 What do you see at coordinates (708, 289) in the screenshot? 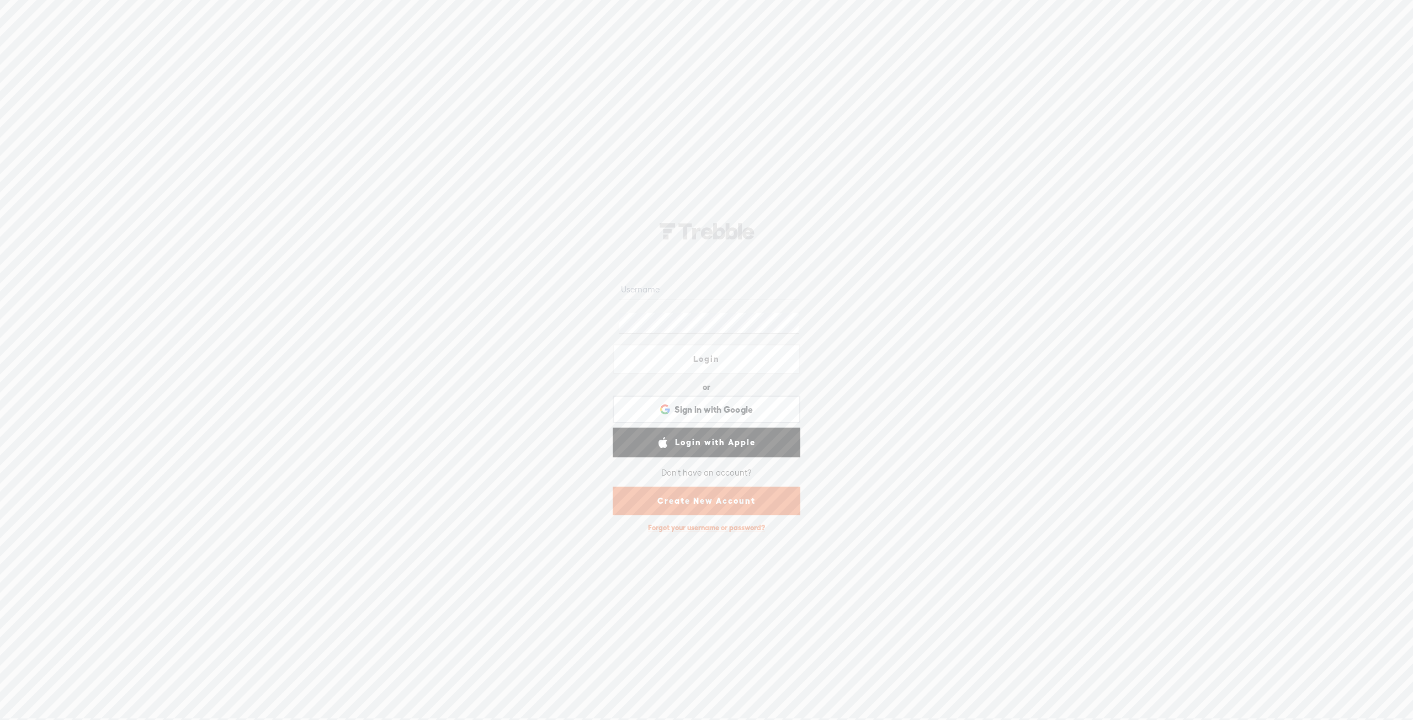
I see `input: Username` at bounding box center [708, 289].